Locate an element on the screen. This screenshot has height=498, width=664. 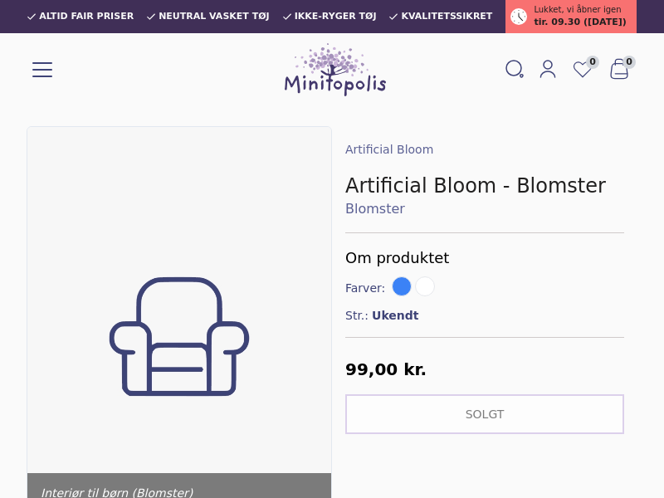
span: Neutral vasket tøj is located at coordinates (214, 17).